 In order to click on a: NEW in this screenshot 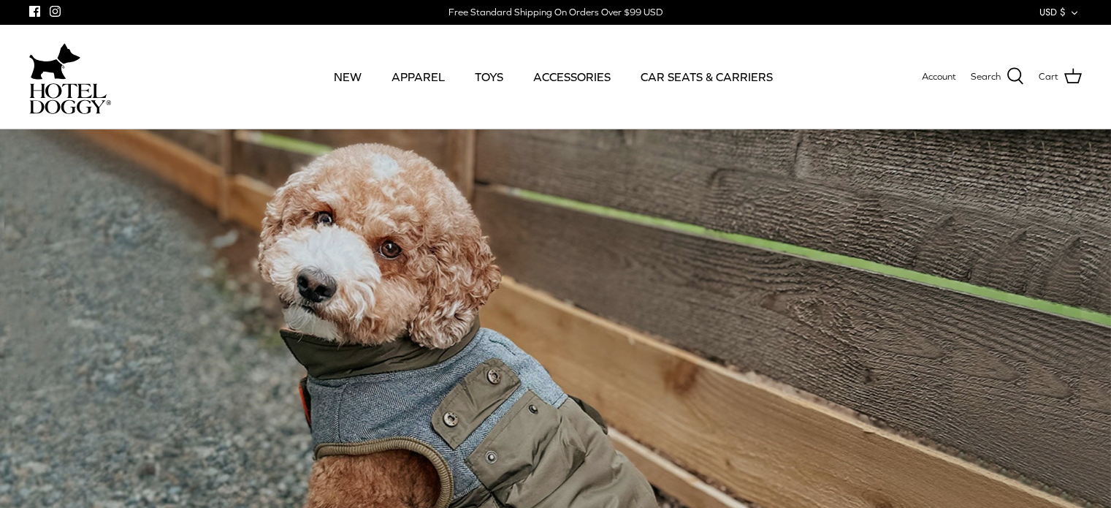, I will do `click(348, 77)`.